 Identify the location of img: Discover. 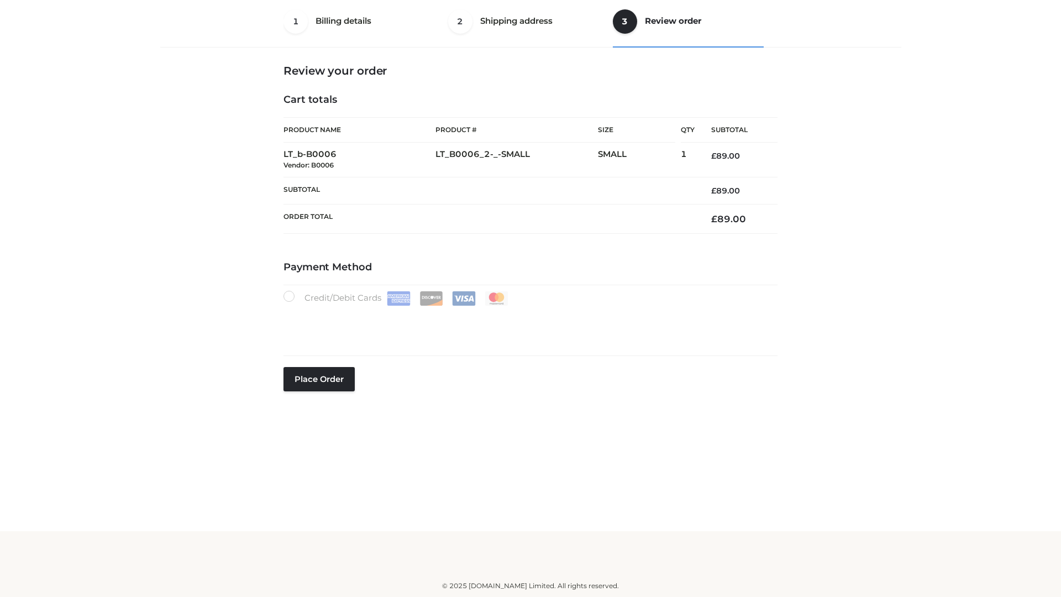
(431, 298).